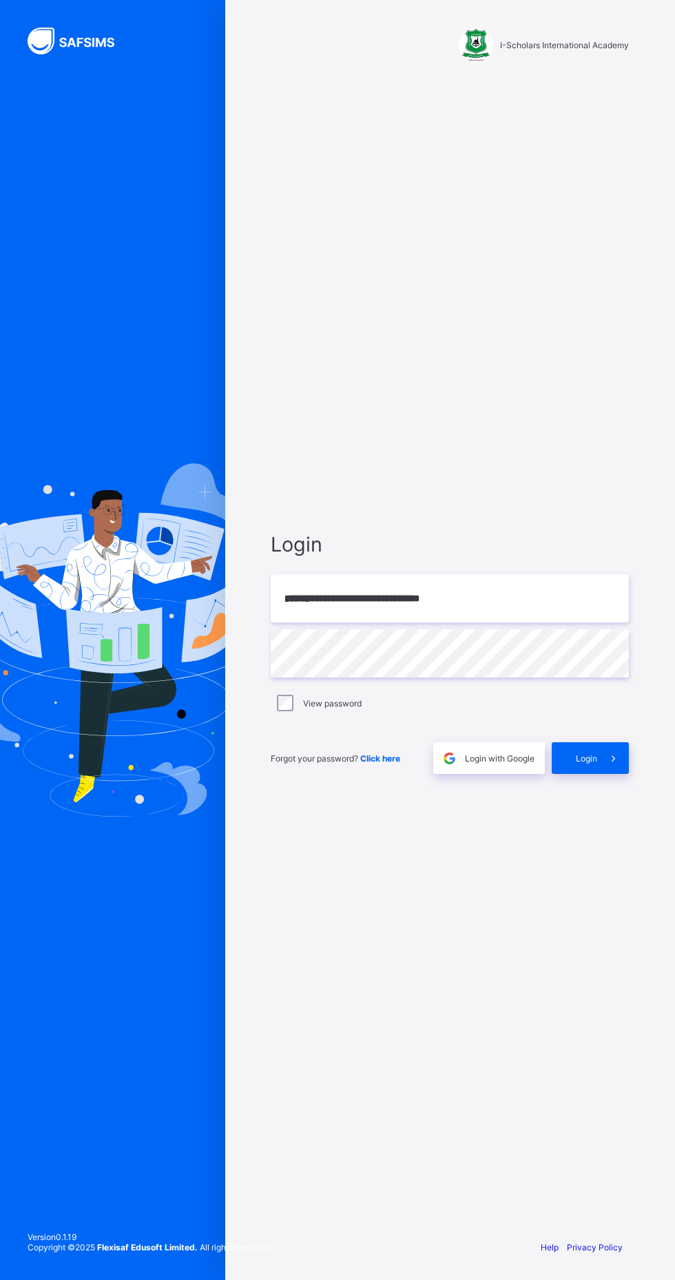 The width and height of the screenshot is (675, 1280). Describe the element at coordinates (332, 703) in the screenshot. I see `label: View password` at that location.